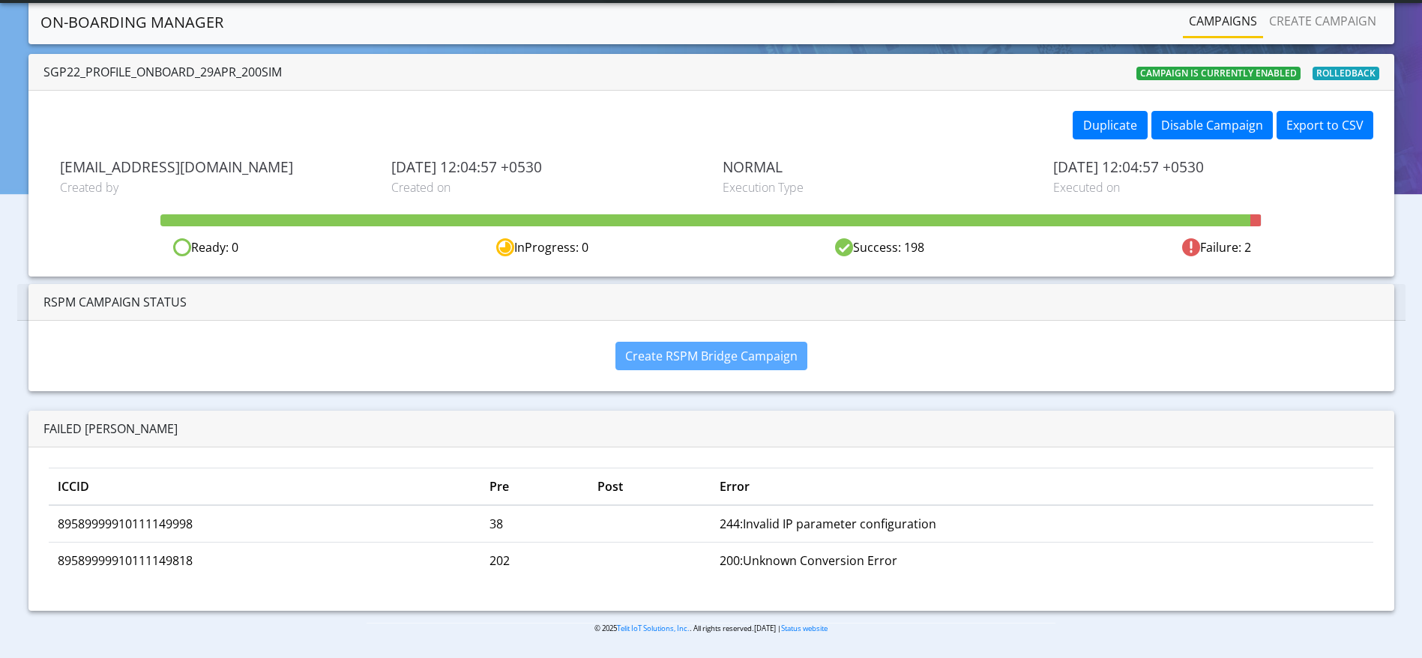 This screenshot has width=1422, height=658. I want to click on button: Duplicate, so click(1110, 125).